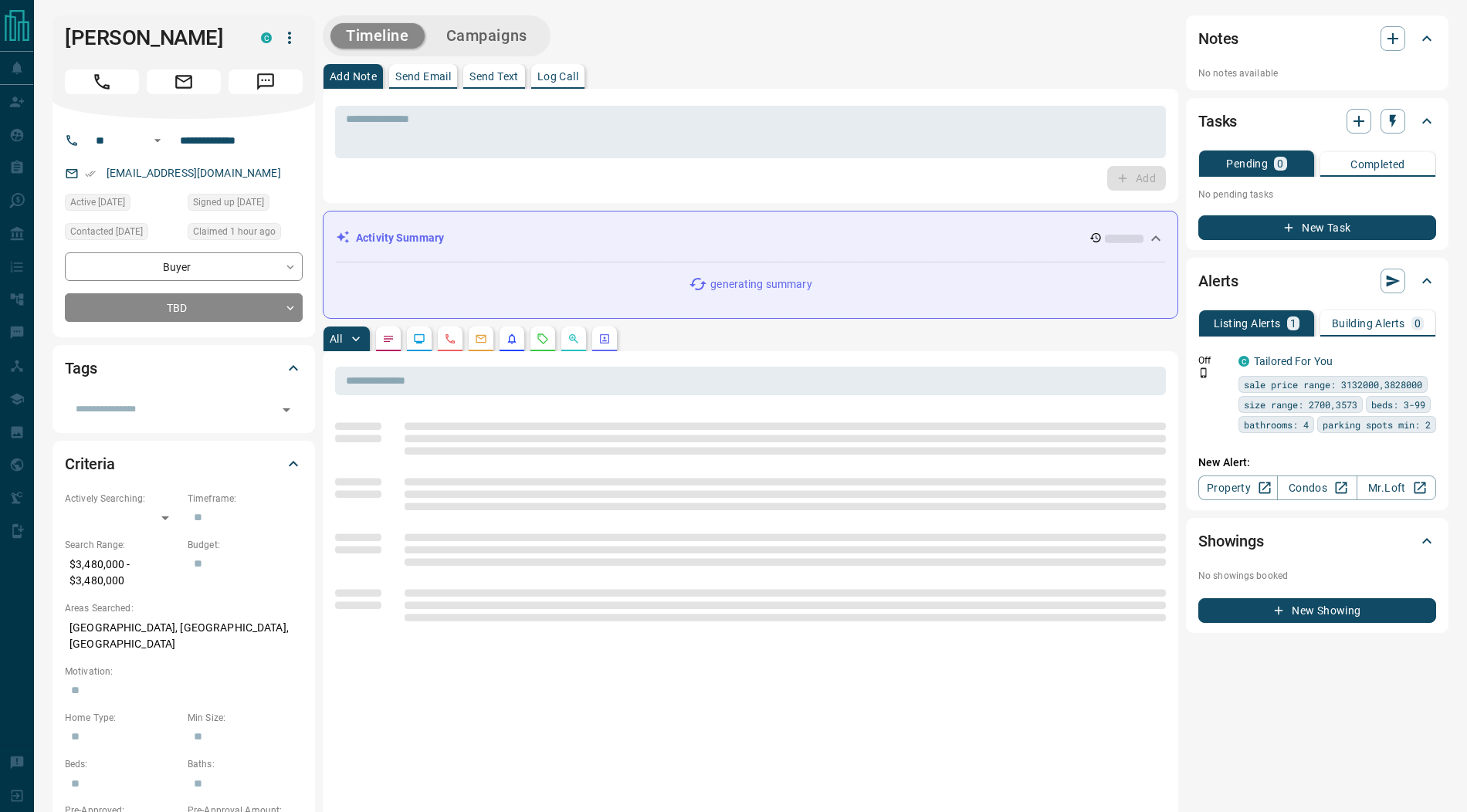 The height and width of the screenshot is (812, 1467). I want to click on svg: Emails, so click(482, 338).